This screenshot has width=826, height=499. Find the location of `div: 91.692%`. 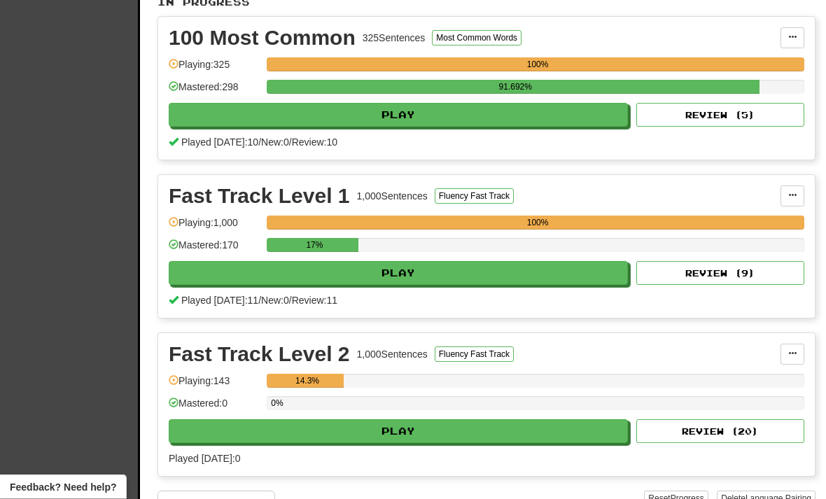

div: 91.692% is located at coordinates (515, 87).